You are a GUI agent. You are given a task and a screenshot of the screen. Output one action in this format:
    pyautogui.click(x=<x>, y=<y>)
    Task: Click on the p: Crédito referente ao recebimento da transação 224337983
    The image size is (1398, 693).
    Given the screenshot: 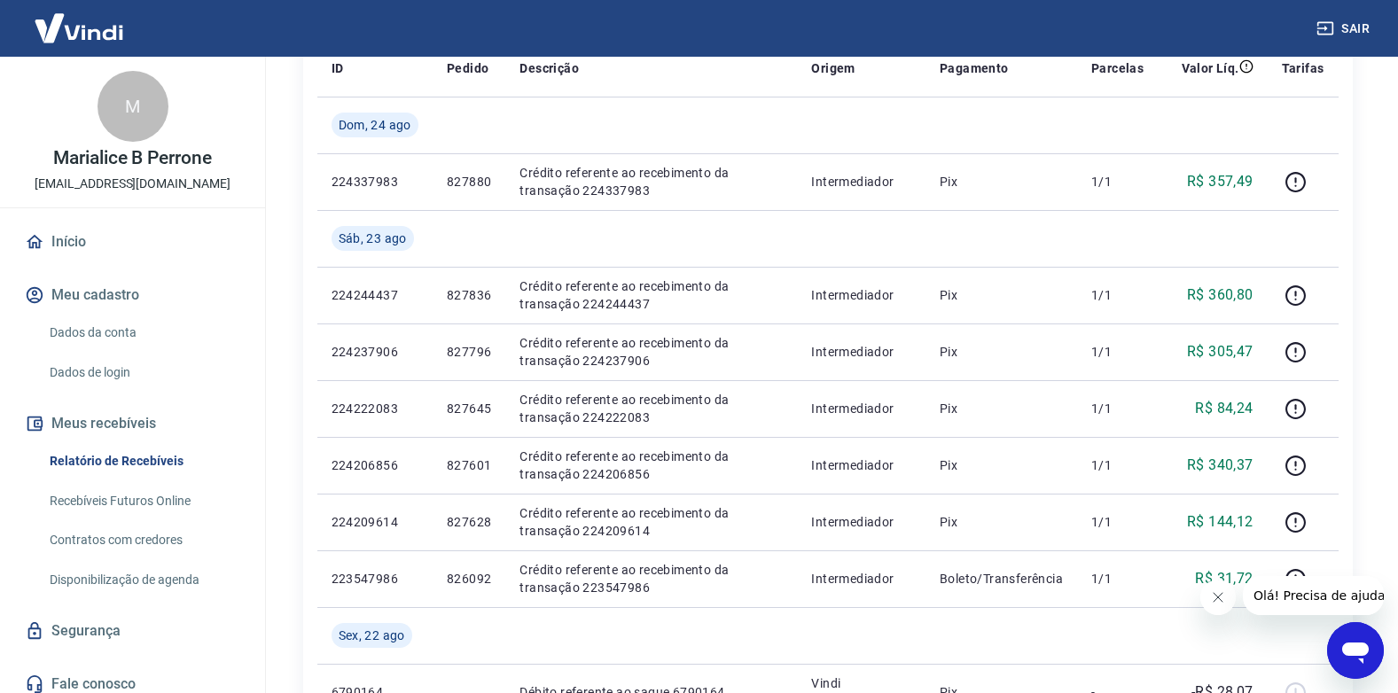 What is the action you would take?
    pyautogui.click(x=651, y=182)
    